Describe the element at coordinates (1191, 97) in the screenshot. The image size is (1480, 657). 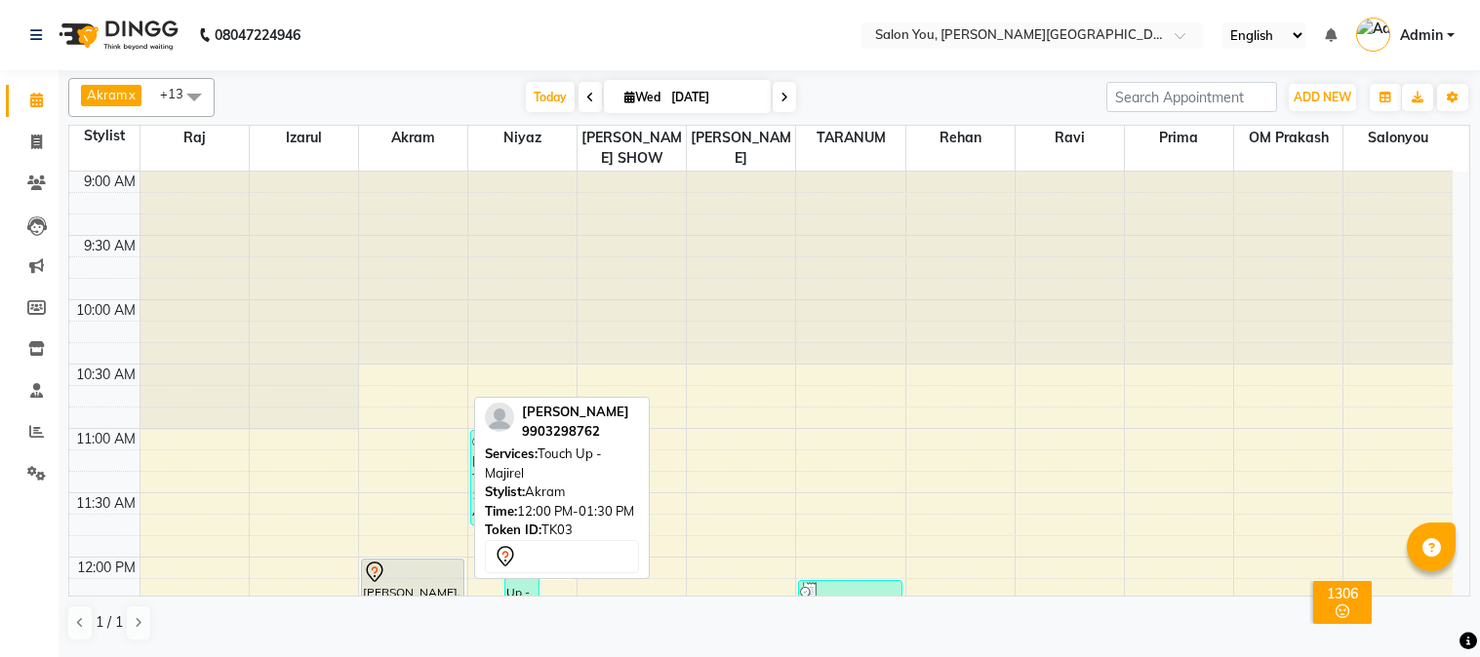
I see `input: Search Appointment` at that location.